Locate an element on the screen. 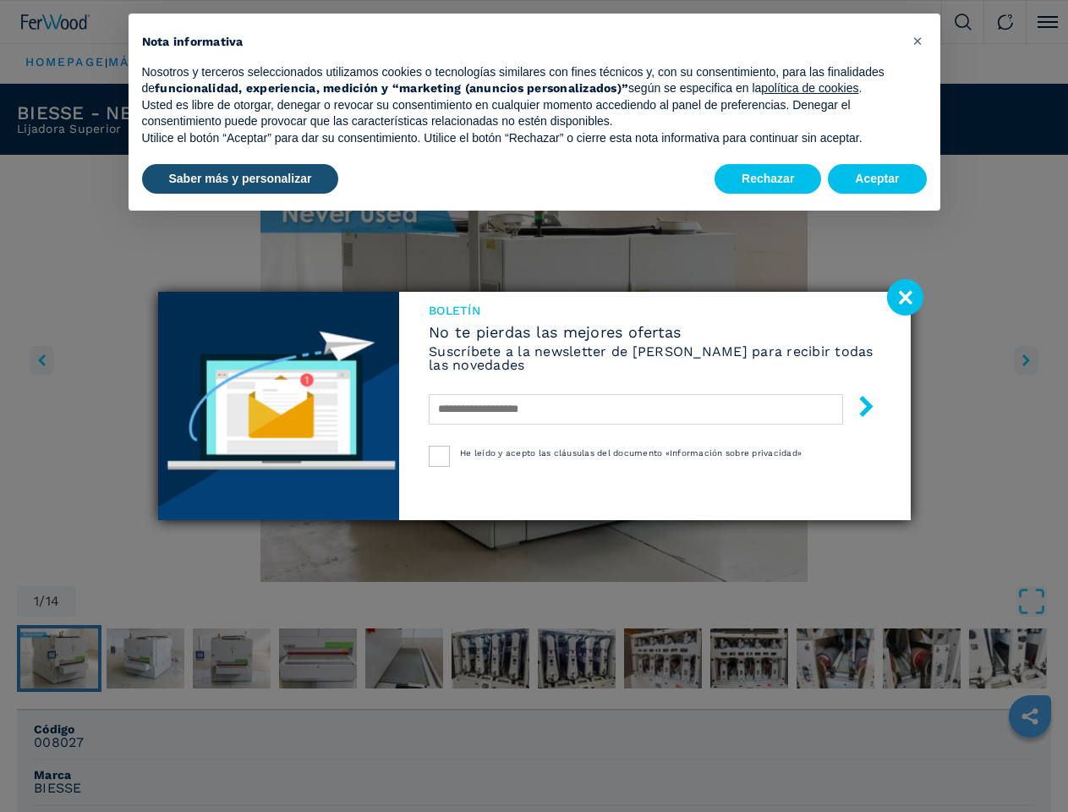 The image size is (1068, 812). p: Utilice el botón “Aceptar” para dar su consentimiento. Utilice el botón “Rechazar” o cierre esta ... is located at coordinates (521, 139).